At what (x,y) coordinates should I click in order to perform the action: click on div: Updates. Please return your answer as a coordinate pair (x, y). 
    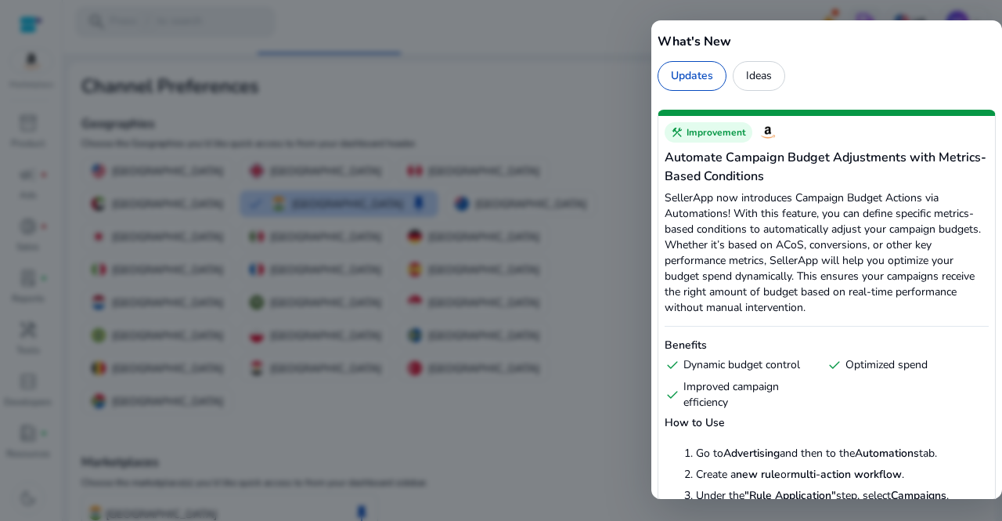
    Looking at the image, I should click on (692, 76).